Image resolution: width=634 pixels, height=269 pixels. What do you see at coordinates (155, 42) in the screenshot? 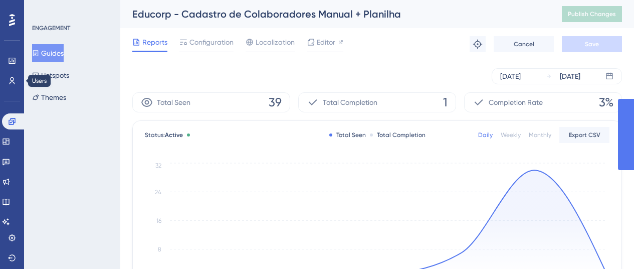
I see `span: Reports` at bounding box center [155, 42].